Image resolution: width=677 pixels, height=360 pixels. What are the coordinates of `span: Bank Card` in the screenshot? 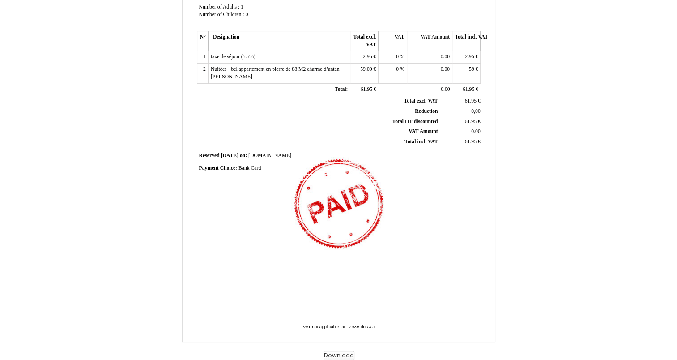 It's located at (250, 168).